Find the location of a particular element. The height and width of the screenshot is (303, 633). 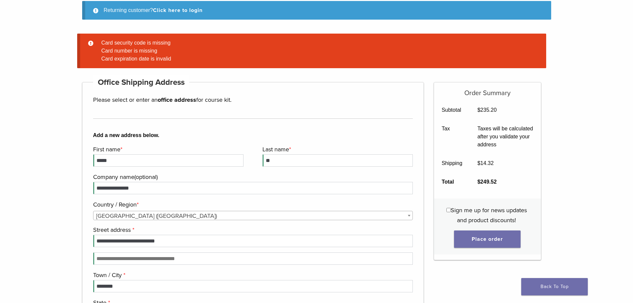

label: Street address is located at coordinates (252, 230).